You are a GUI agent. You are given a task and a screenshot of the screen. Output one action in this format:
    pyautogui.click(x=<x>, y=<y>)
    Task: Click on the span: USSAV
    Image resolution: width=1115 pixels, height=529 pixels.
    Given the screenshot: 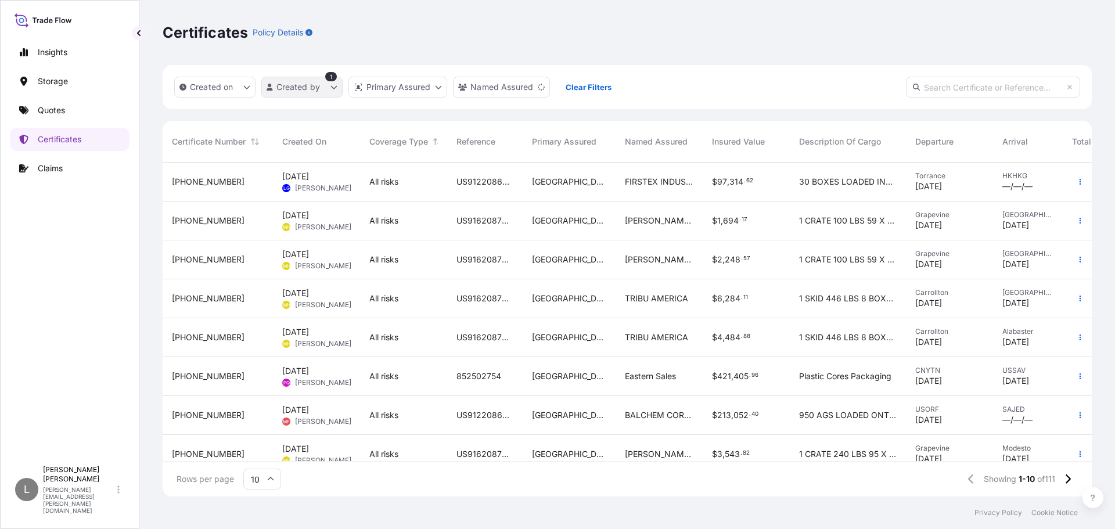 What is the action you would take?
    pyautogui.click(x=1028, y=371)
    